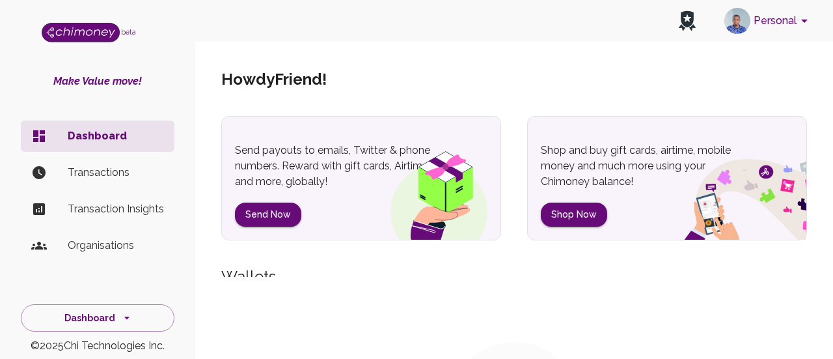 This screenshot has width=833, height=359. What do you see at coordinates (116, 172) in the screenshot?
I see `p: Transactions` at bounding box center [116, 172].